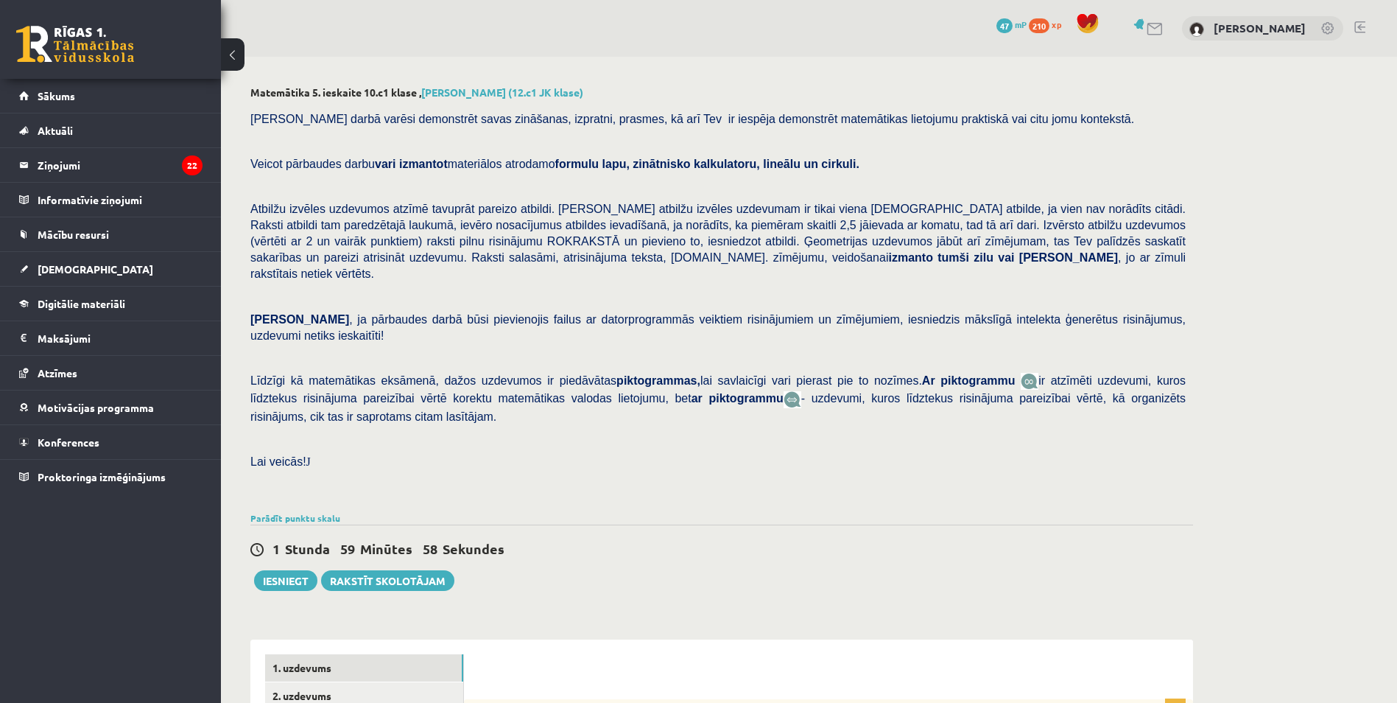  Describe the element at coordinates (636, 380) in the screenshot. I see `span: Līdzīgi kā matemātikas eksāmenā, dažos uzdevumos ir piedāvātas lai savlaicīgi vari pierast pie to...` at that location.